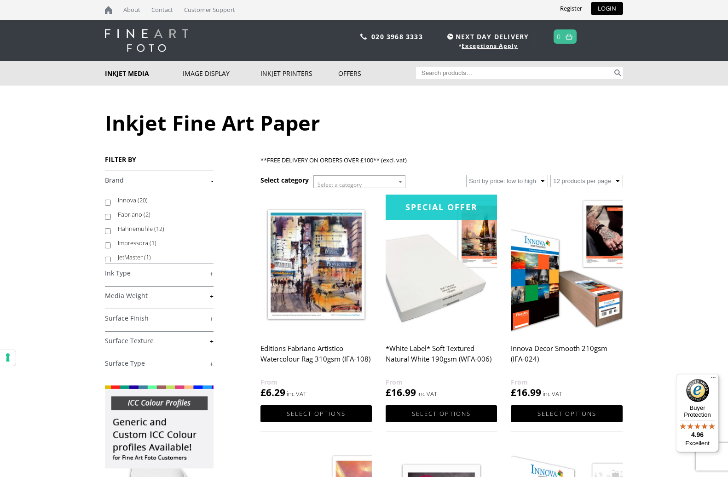 The image size is (728, 477). Describe the element at coordinates (299, 73) in the screenshot. I see `a: Inkjet Printers` at that location.